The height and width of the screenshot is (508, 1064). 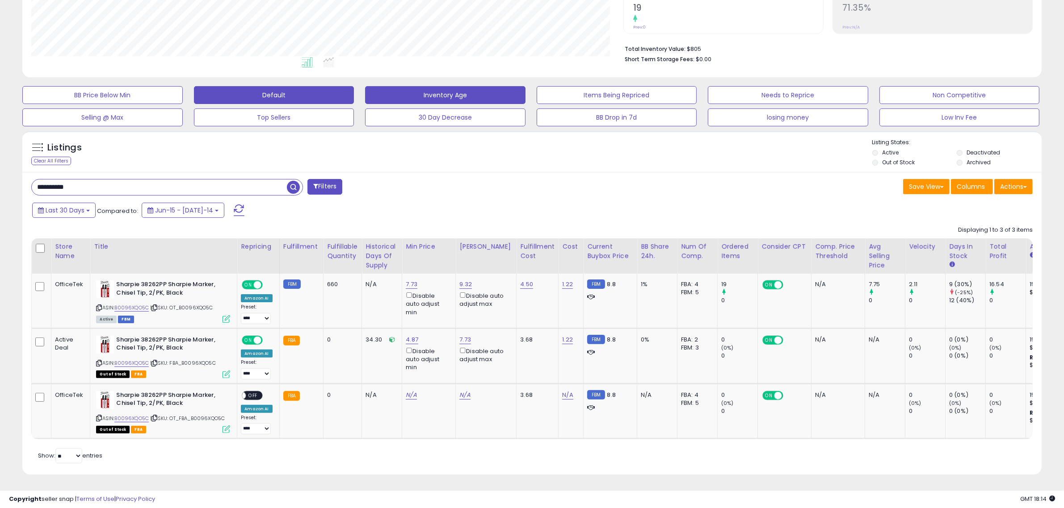 I want to click on div: Fulfillment Cost, so click(x=537, y=251).